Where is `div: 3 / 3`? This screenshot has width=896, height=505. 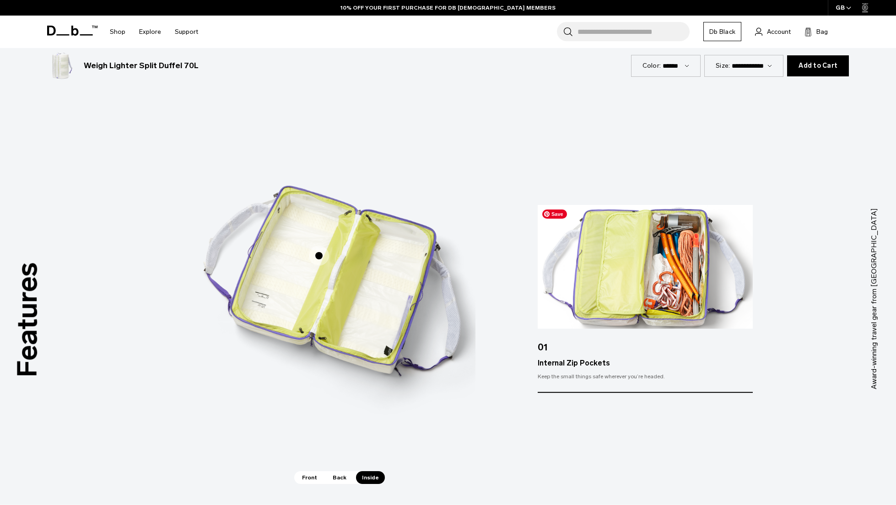 div: 3 / 3 is located at coordinates (338, 292).